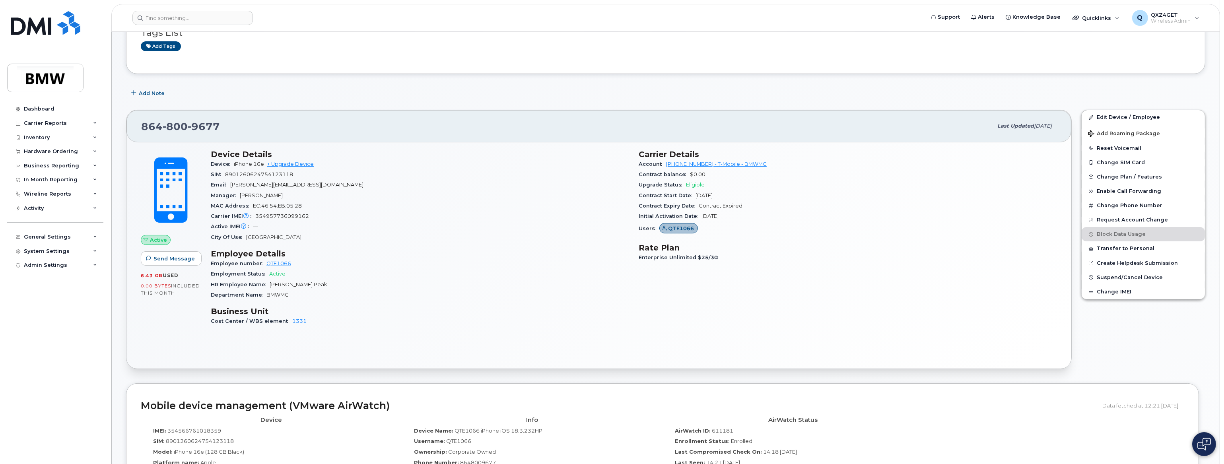 The height and width of the screenshot is (464, 1224). Describe the element at coordinates (848, 154) in the screenshot. I see `h3: Carrier Details` at that location.